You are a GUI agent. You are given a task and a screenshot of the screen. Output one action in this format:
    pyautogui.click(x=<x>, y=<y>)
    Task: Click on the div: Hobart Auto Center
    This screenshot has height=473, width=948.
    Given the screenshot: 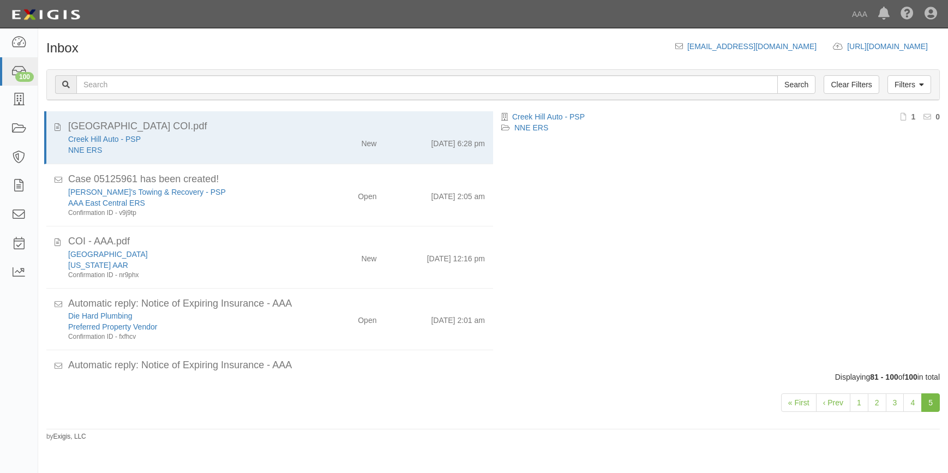 What is the action you would take?
    pyautogui.click(x=186, y=254)
    